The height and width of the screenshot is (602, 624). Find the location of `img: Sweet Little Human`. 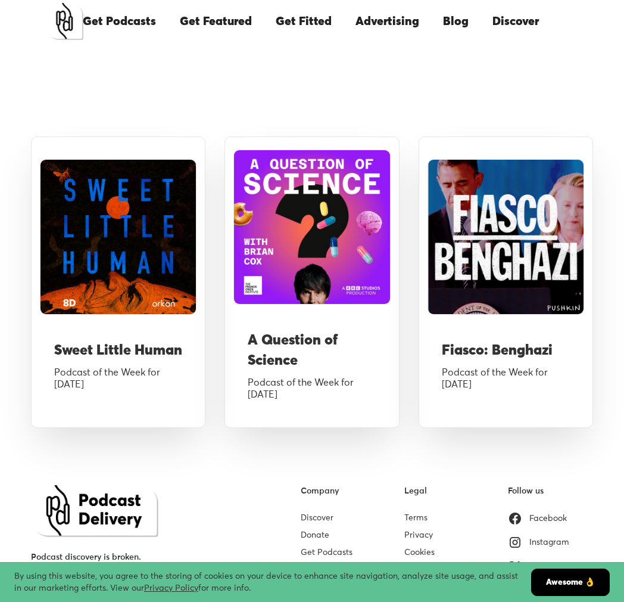

img: Sweet Little Human is located at coordinates (118, 237).